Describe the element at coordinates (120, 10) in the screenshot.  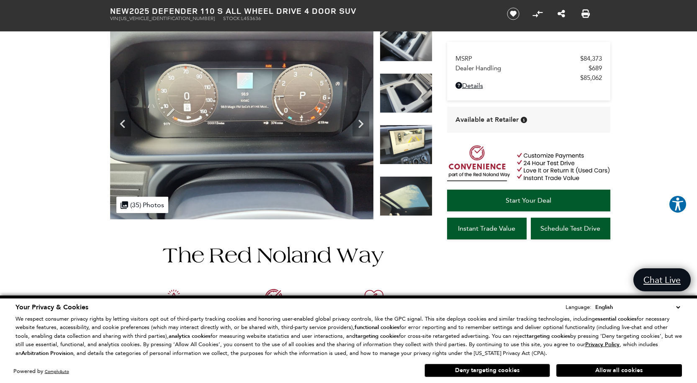
I see `strong: New` at that location.